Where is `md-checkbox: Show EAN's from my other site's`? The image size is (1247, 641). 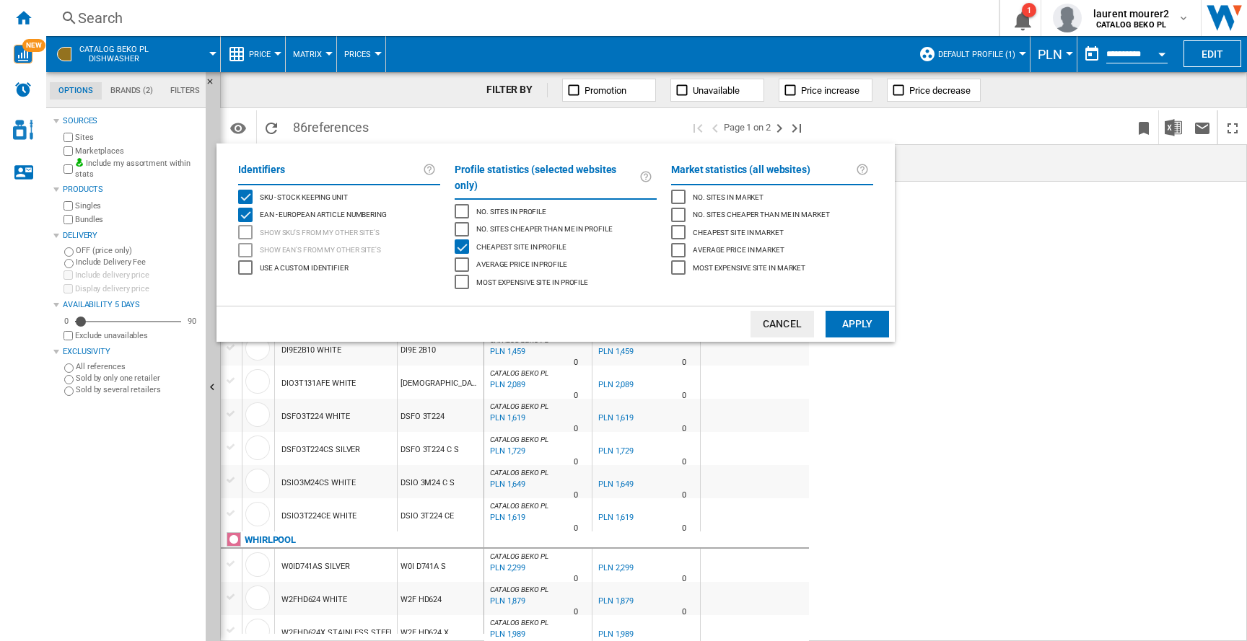 md-checkbox: Show EAN's from my other site's is located at coordinates (339, 250).